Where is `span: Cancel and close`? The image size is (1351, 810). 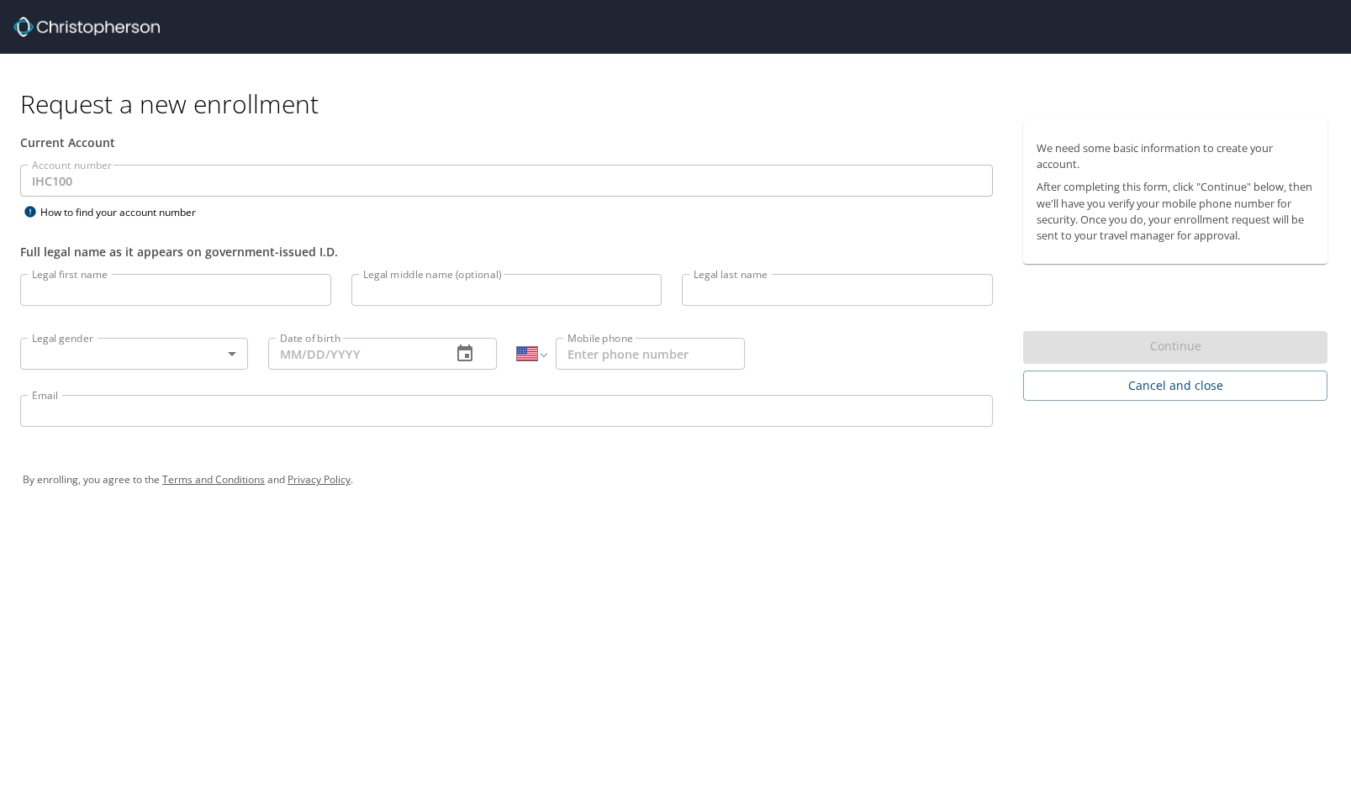 span: Cancel and close is located at coordinates (1175, 386).